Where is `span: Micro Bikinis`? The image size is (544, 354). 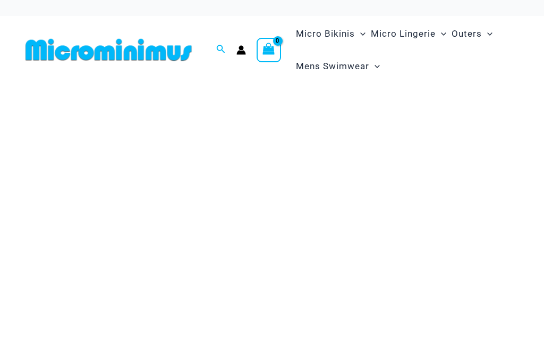
span: Micro Bikinis is located at coordinates (325, 33).